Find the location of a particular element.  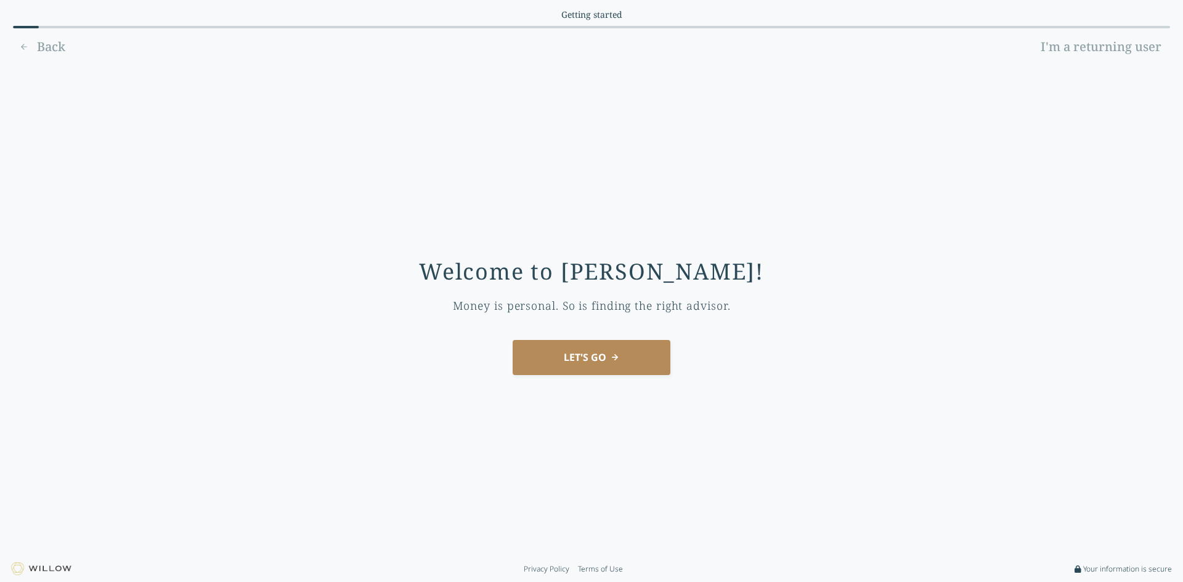

a: Terms of Use is located at coordinates (600, 569).